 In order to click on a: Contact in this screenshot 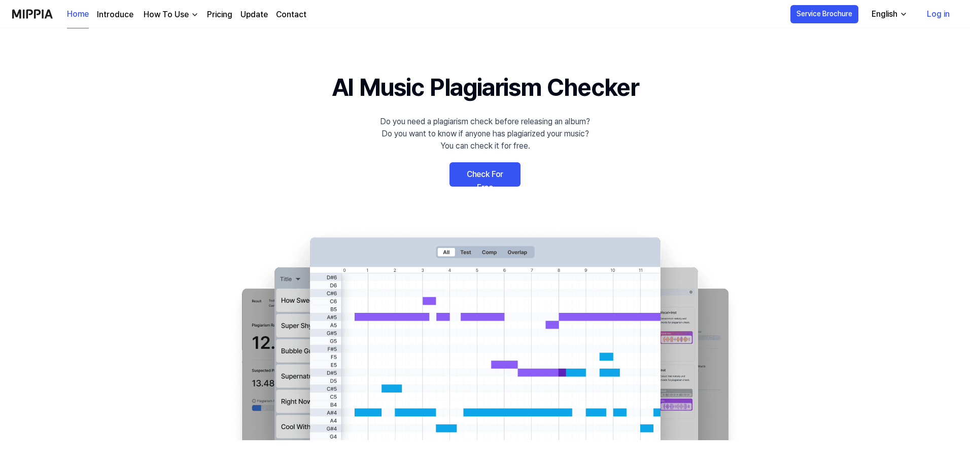, I will do `click(291, 15)`.